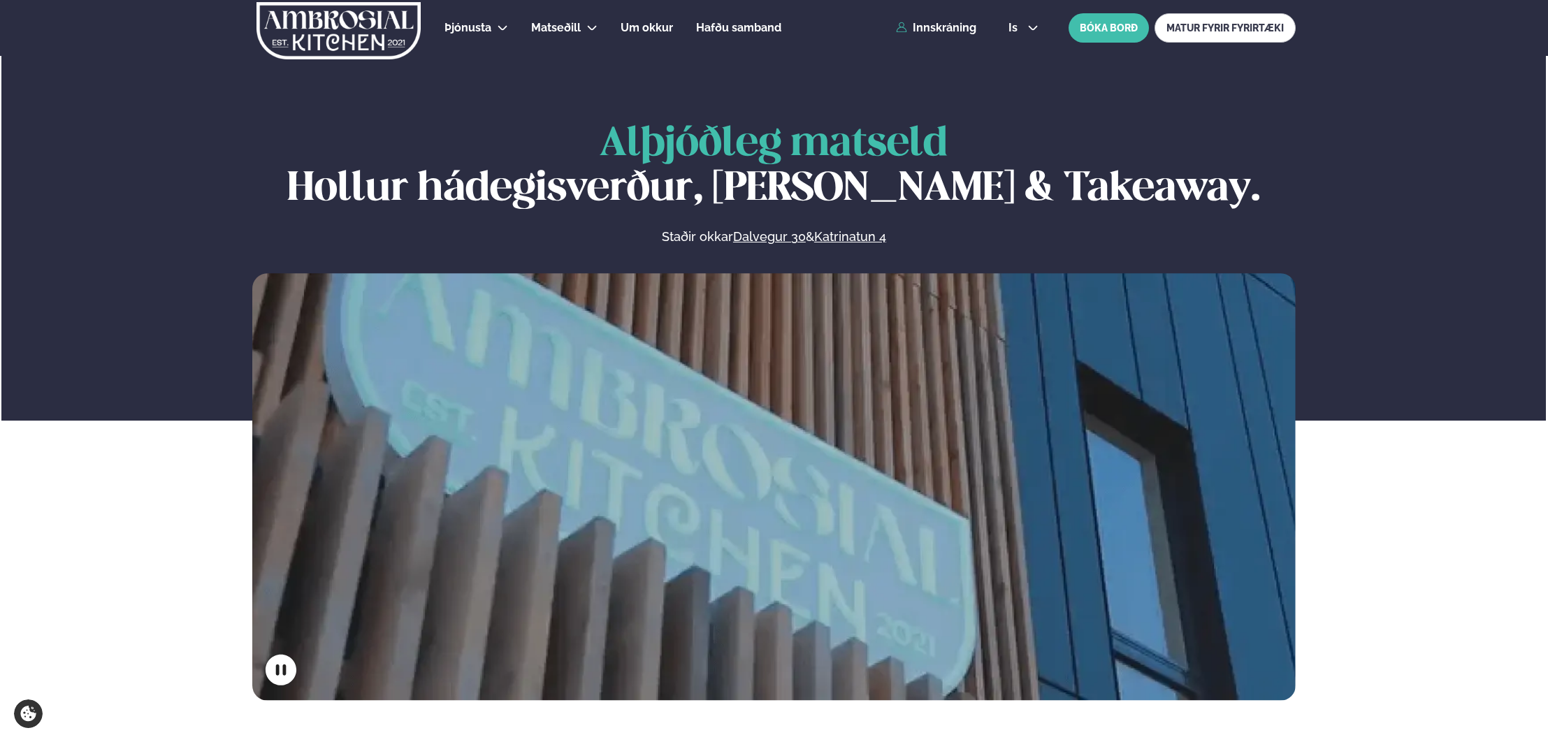  I want to click on a: Dalvegur 30, so click(770, 237).